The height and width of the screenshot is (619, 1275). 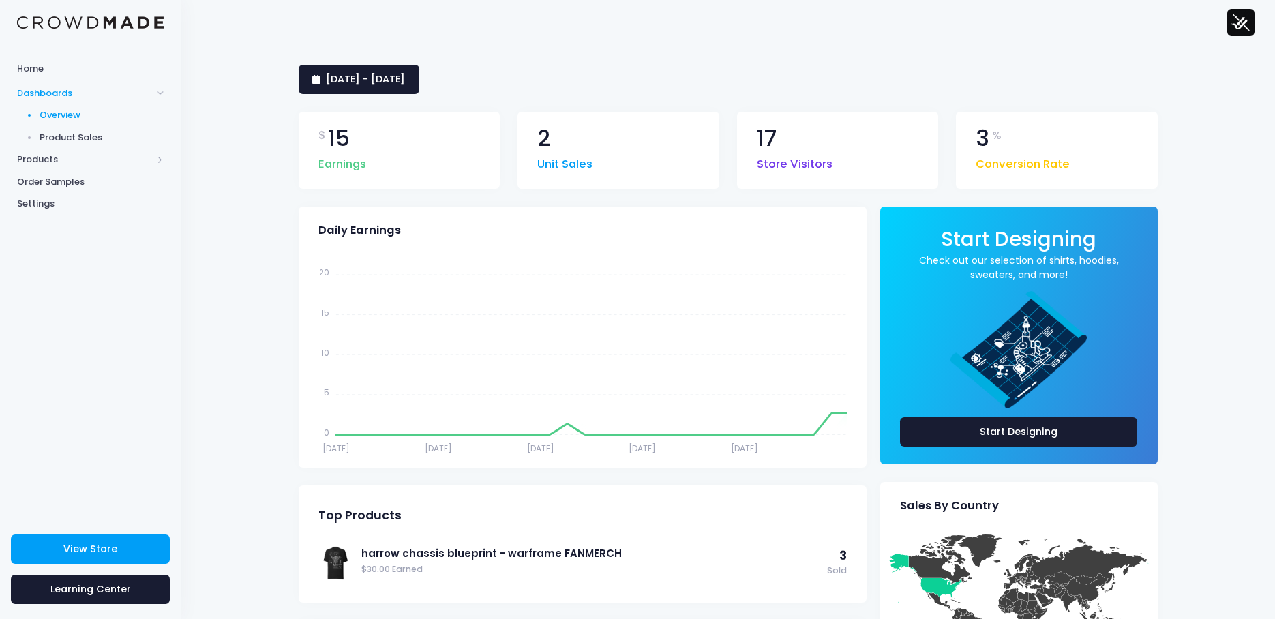 I want to click on span: Products, so click(x=85, y=160).